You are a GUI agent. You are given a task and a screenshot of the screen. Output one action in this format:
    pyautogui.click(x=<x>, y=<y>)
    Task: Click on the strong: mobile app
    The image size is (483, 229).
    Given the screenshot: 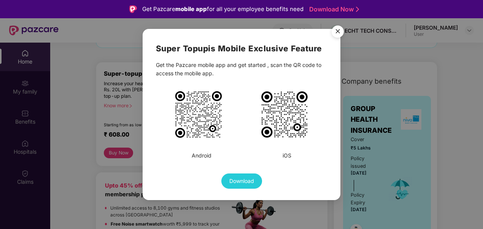 What is the action you would take?
    pyautogui.click(x=191, y=9)
    